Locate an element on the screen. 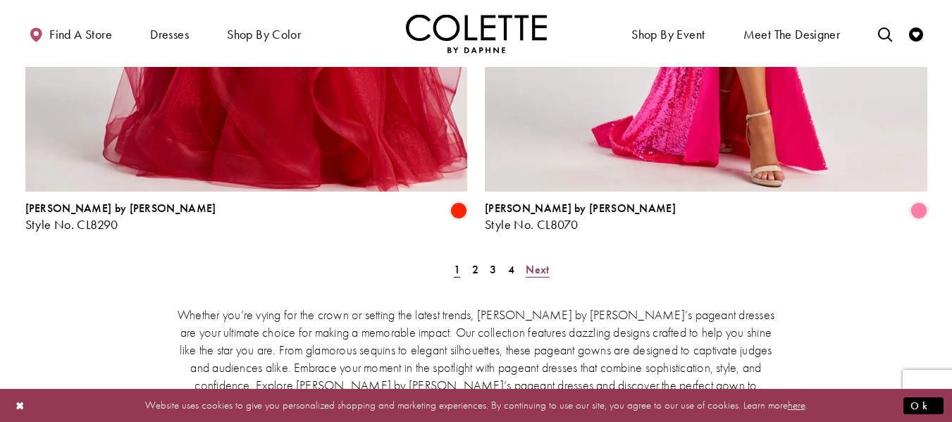 This screenshot has width=952, height=422. span: Current Page is located at coordinates (456, 269).